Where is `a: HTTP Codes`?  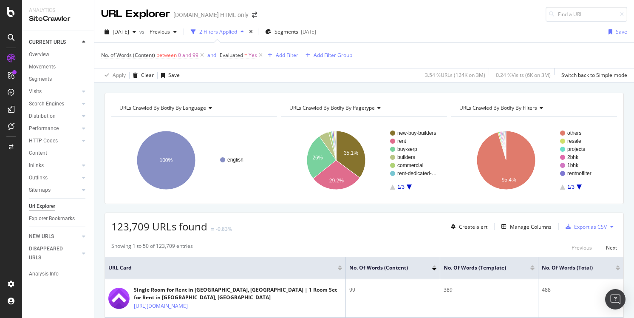 a: HTTP Codes is located at coordinates (54, 141).